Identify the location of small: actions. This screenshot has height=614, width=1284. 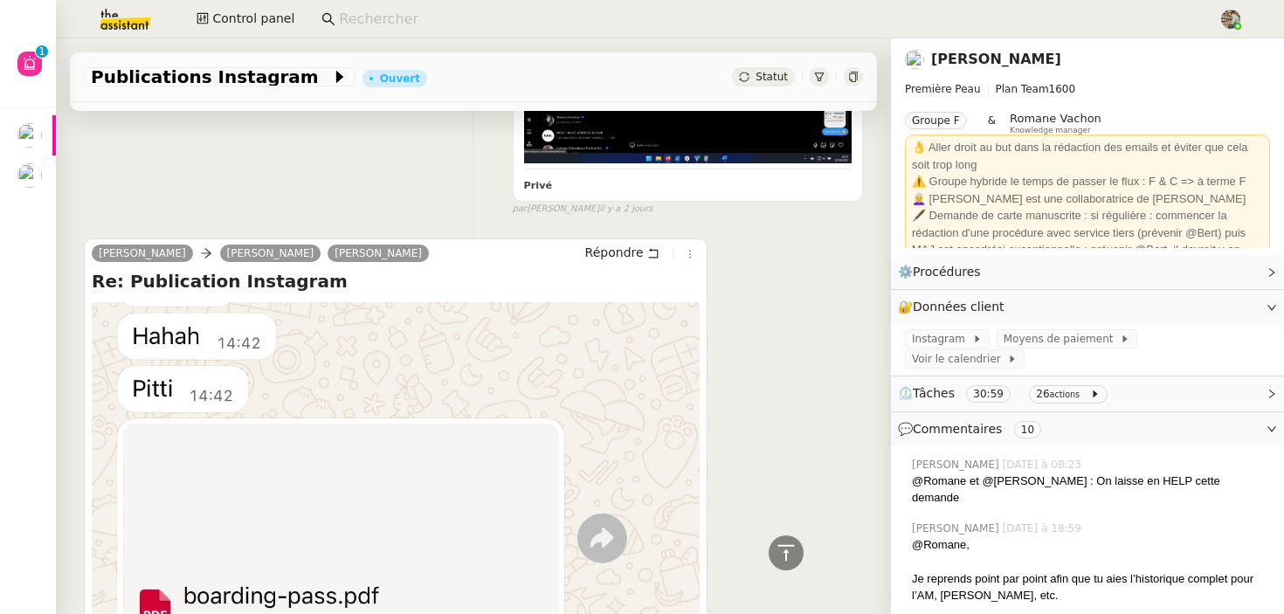
(1064, 394).